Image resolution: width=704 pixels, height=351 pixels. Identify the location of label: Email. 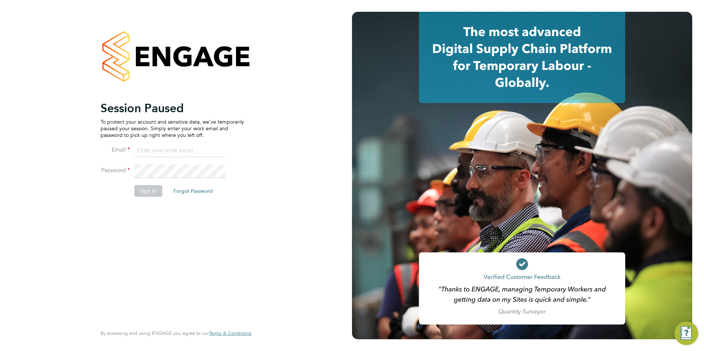
(115, 150).